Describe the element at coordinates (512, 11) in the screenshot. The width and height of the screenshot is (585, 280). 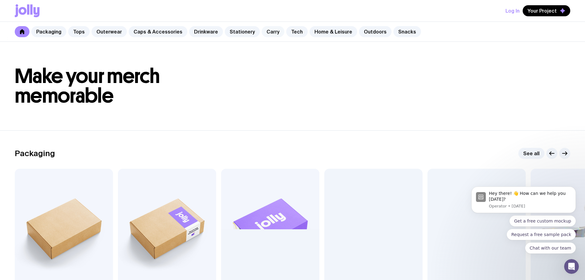
I see `button: Log In` at that location.